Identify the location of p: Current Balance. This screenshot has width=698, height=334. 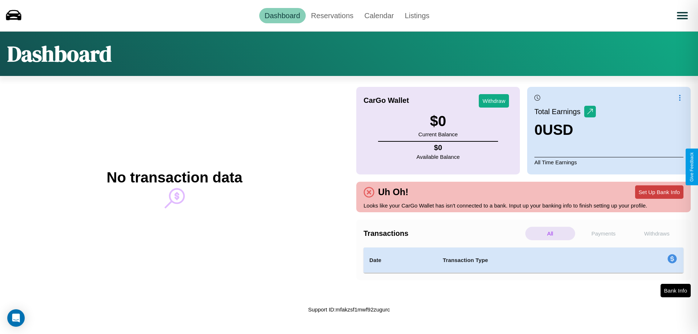
(438, 134).